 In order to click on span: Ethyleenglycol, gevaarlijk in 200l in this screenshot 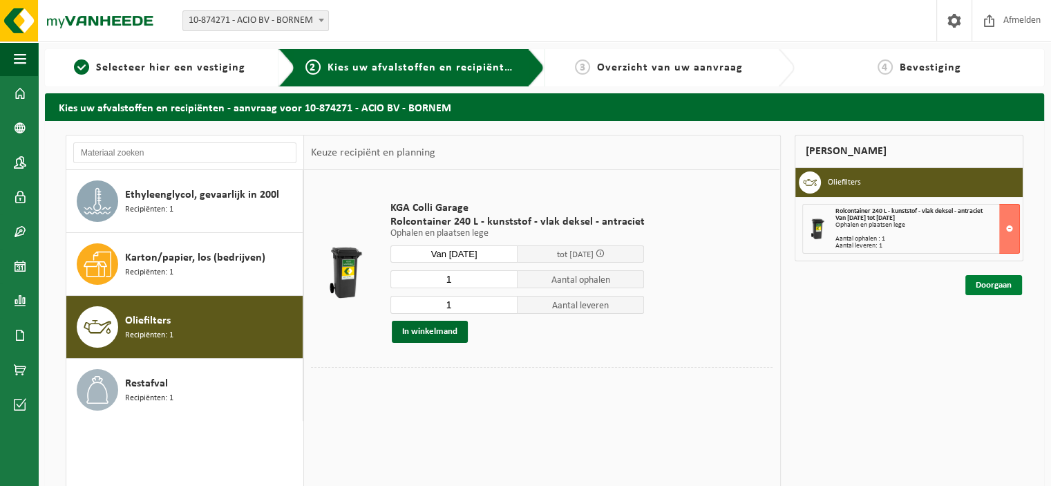, I will do `click(202, 195)`.